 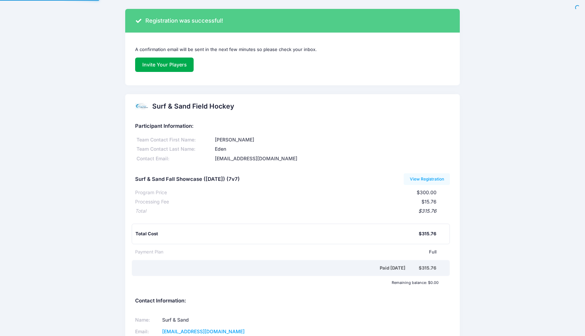 I want to click on div: Contact Email:, so click(x=175, y=159).